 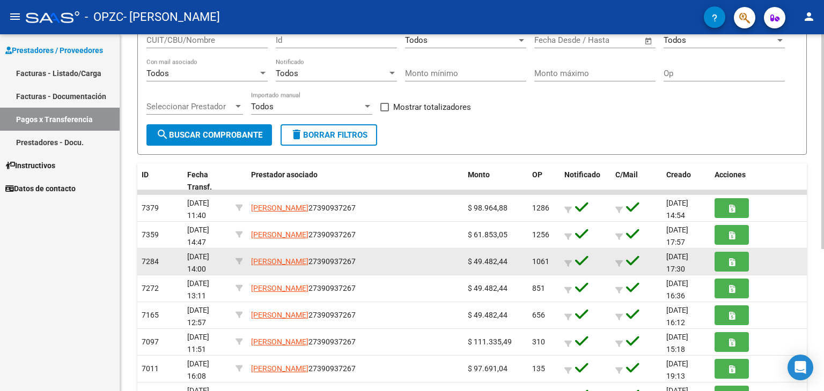 I want to click on span: OP, so click(x=537, y=175).